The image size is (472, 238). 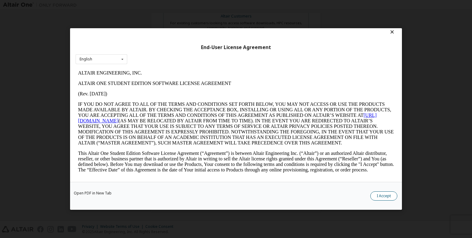 I want to click on div: English, so click(x=86, y=59).